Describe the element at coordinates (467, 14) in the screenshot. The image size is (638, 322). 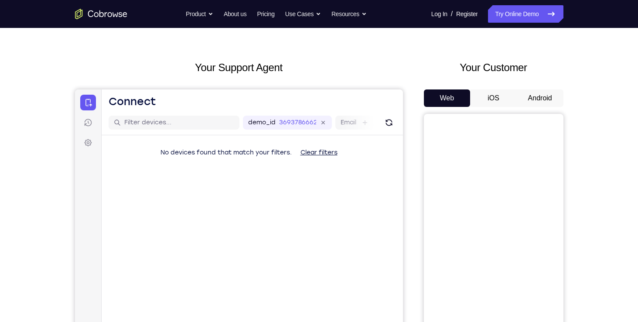
I see `a: Register` at that location.